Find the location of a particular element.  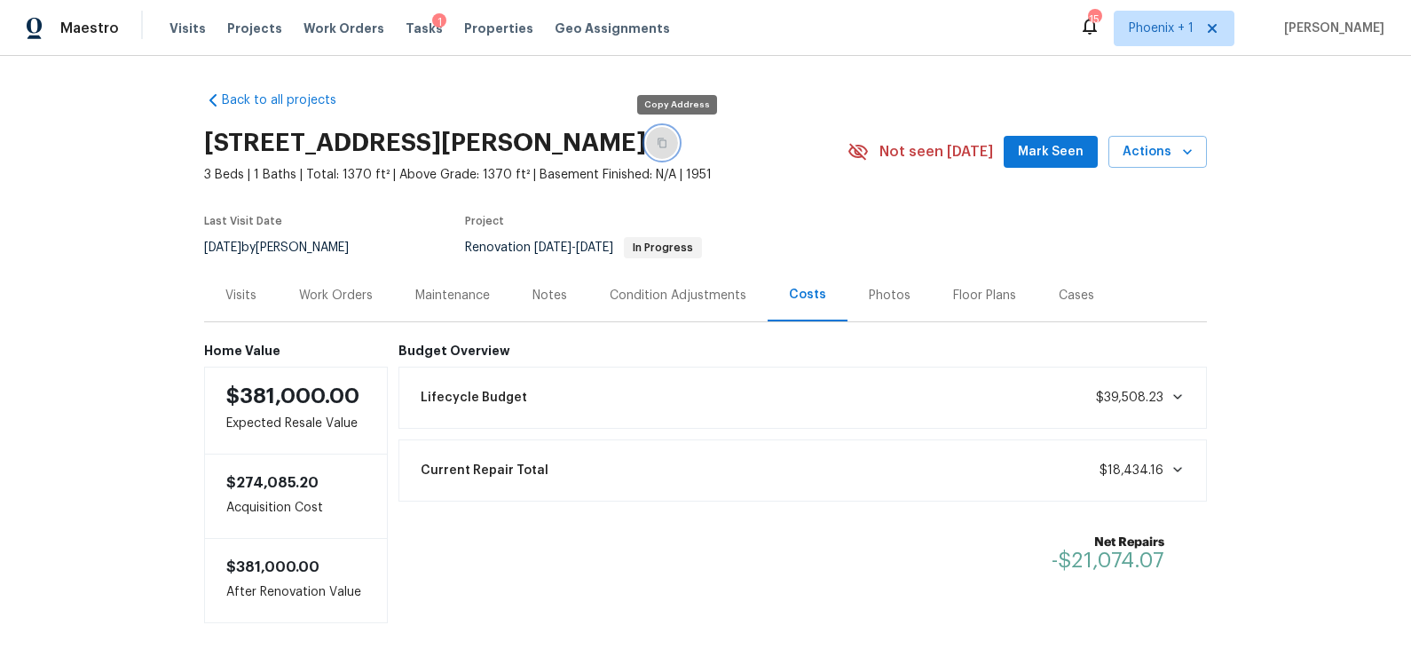

span: Geo Assignments is located at coordinates (612, 28).